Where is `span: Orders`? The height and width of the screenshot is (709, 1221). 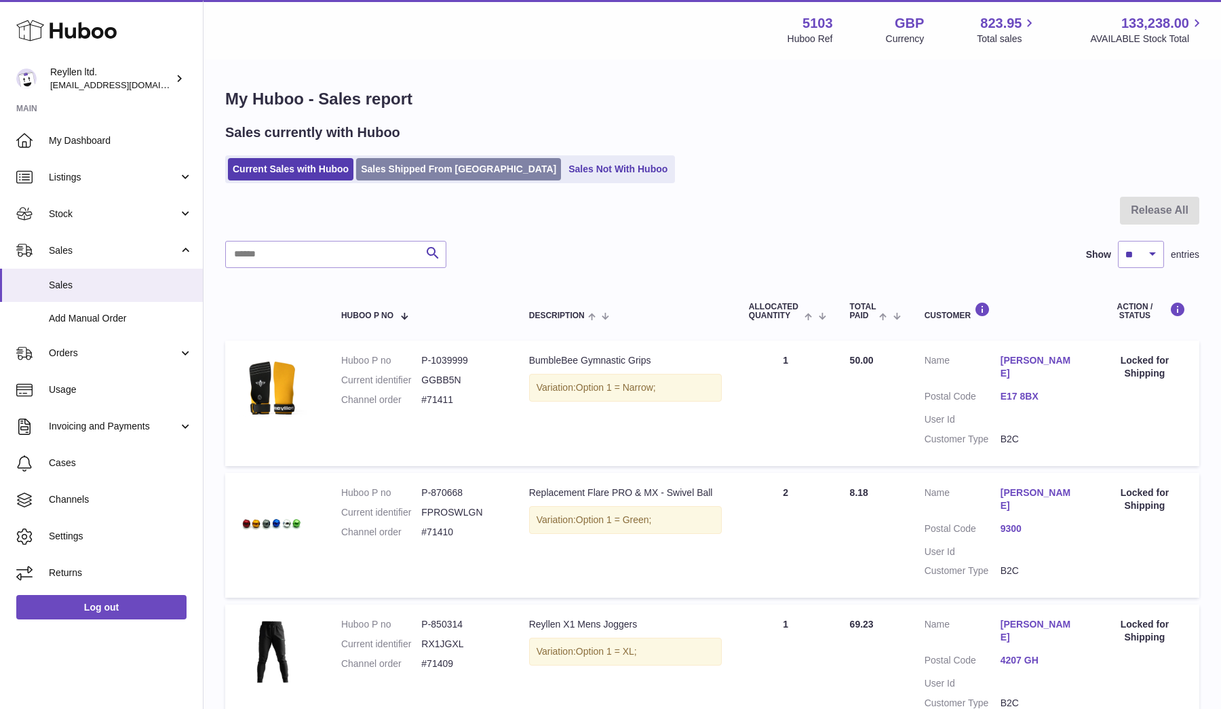
span: Orders is located at coordinates (113, 353).